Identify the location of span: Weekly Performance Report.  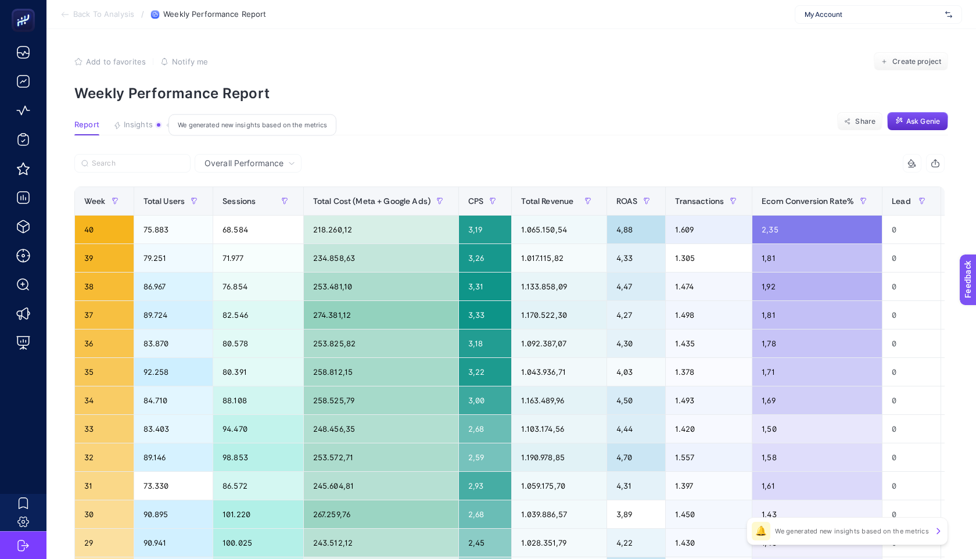
(214, 15).